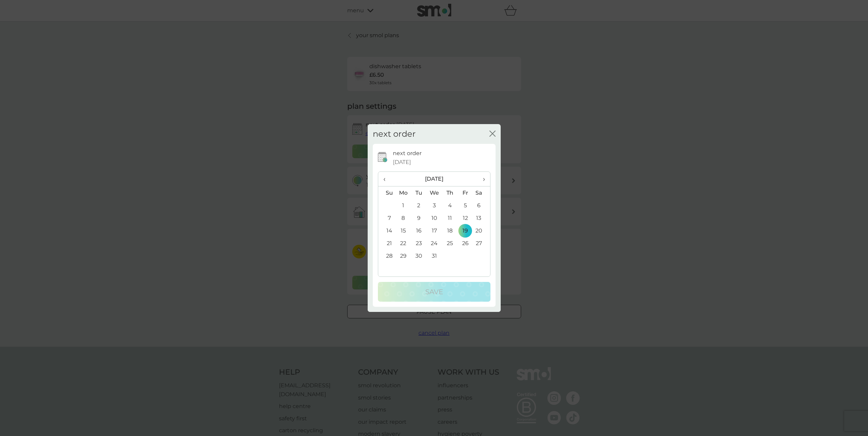  Describe the element at coordinates (387, 243) in the screenshot. I see `td: 21` at that location.